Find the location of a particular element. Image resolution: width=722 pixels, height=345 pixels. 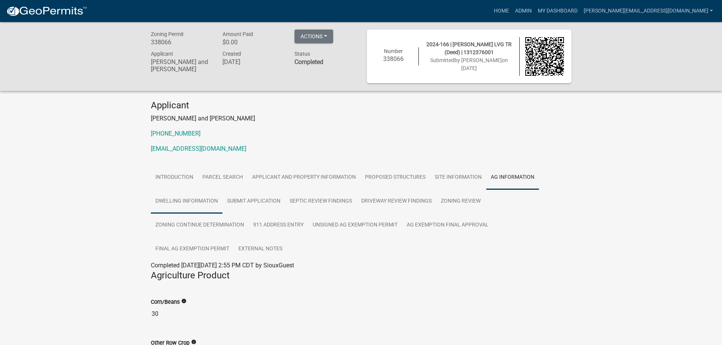

span: Number is located at coordinates (394, 51).